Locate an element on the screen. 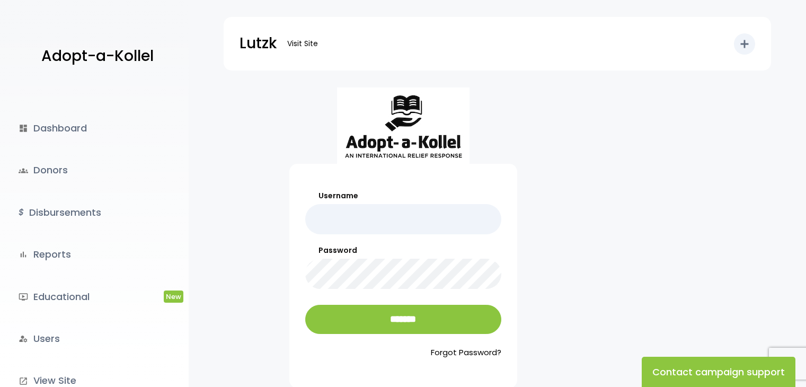  p: Adopt-a-Kollel is located at coordinates (97, 56).